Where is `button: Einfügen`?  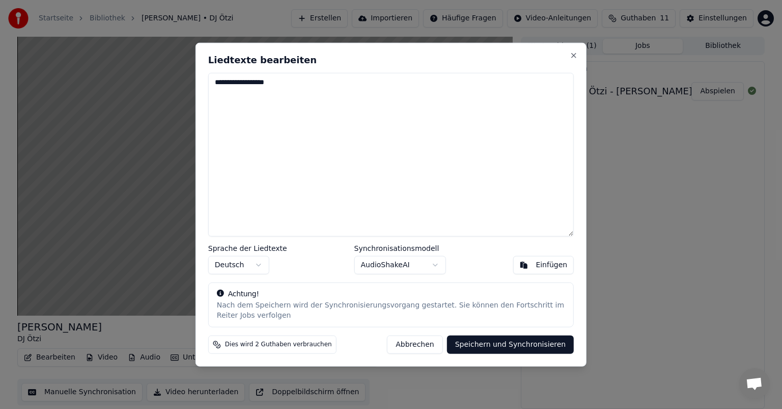
button: Einfügen is located at coordinates (544, 264).